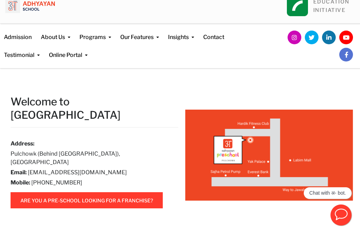  Describe the element at coordinates (95, 32) in the screenshot. I see `a: Programs` at that location.